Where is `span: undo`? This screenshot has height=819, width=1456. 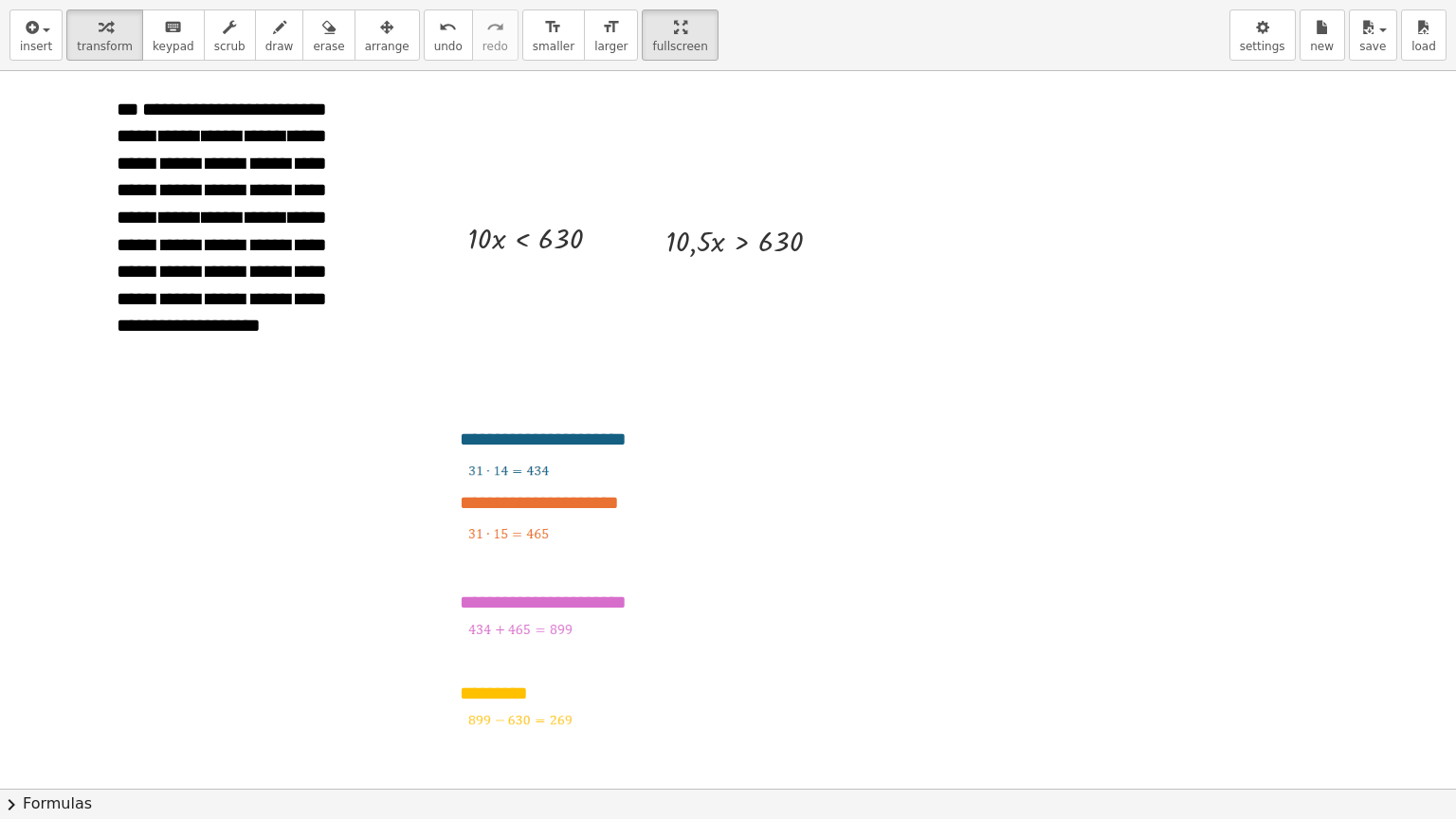
span: undo is located at coordinates (448, 47).